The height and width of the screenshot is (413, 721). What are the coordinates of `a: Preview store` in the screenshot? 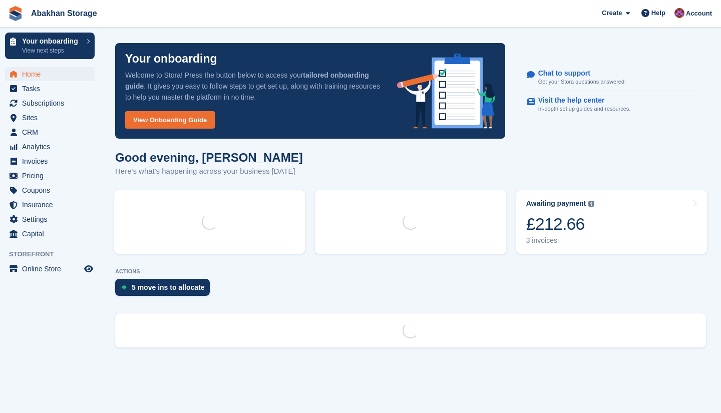 It's located at (89, 269).